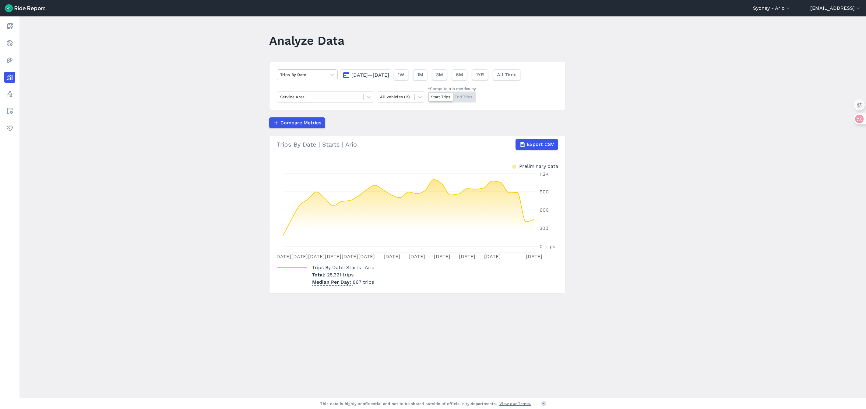  I want to click on button: 1YR, so click(480, 75).